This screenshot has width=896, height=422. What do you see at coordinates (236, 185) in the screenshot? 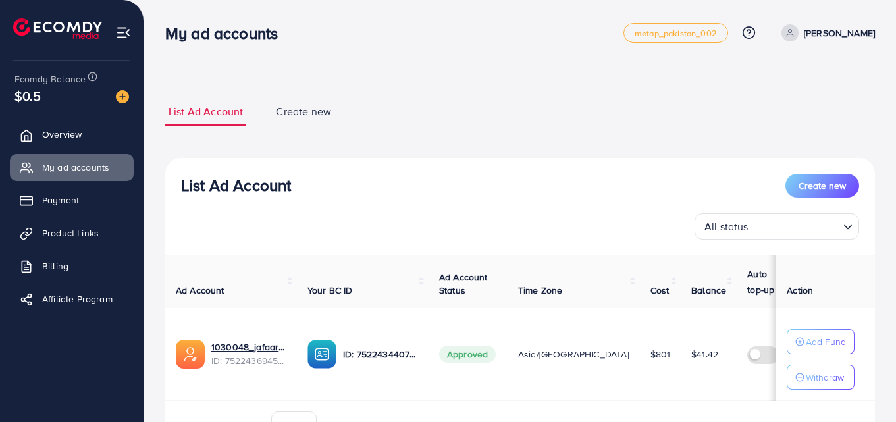
I see `h3: List Ad Account` at bounding box center [236, 185].